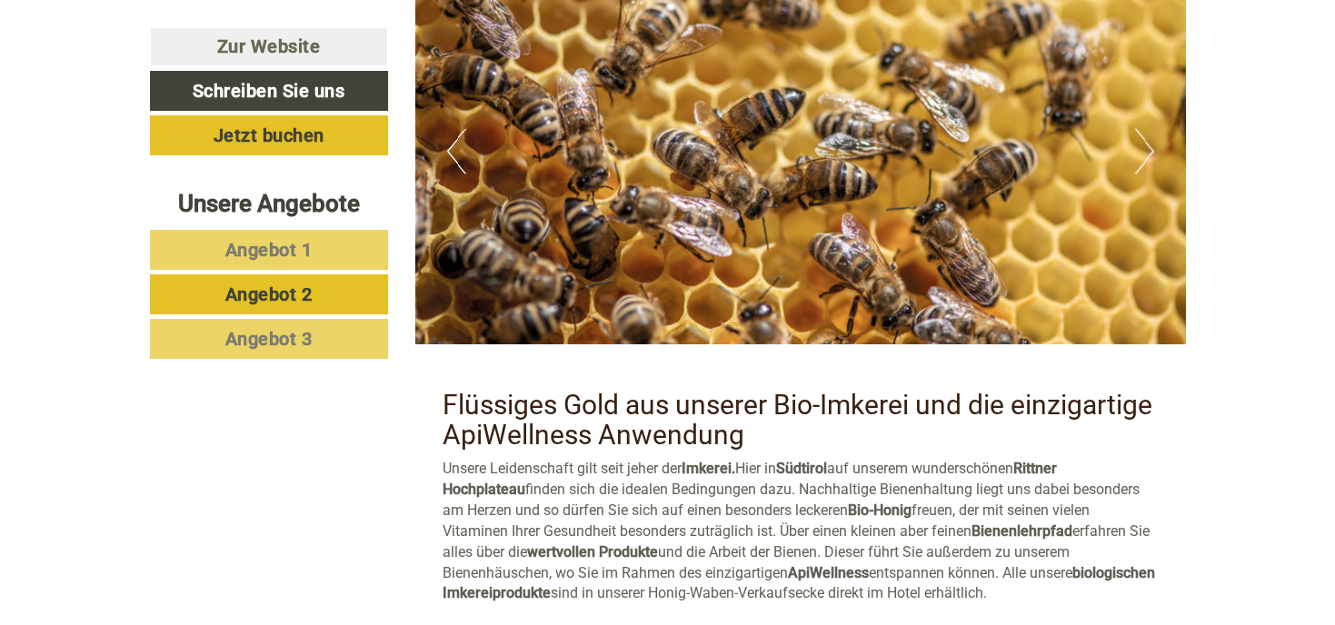  Describe the element at coordinates (156, 95) in the screenshot. I see `small: 17:56` at that location.